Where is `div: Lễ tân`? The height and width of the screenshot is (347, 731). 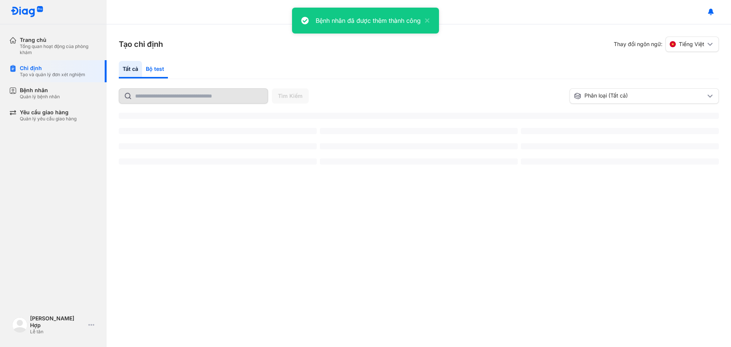
div: Lễ tân is located at coordinates (57, 332).